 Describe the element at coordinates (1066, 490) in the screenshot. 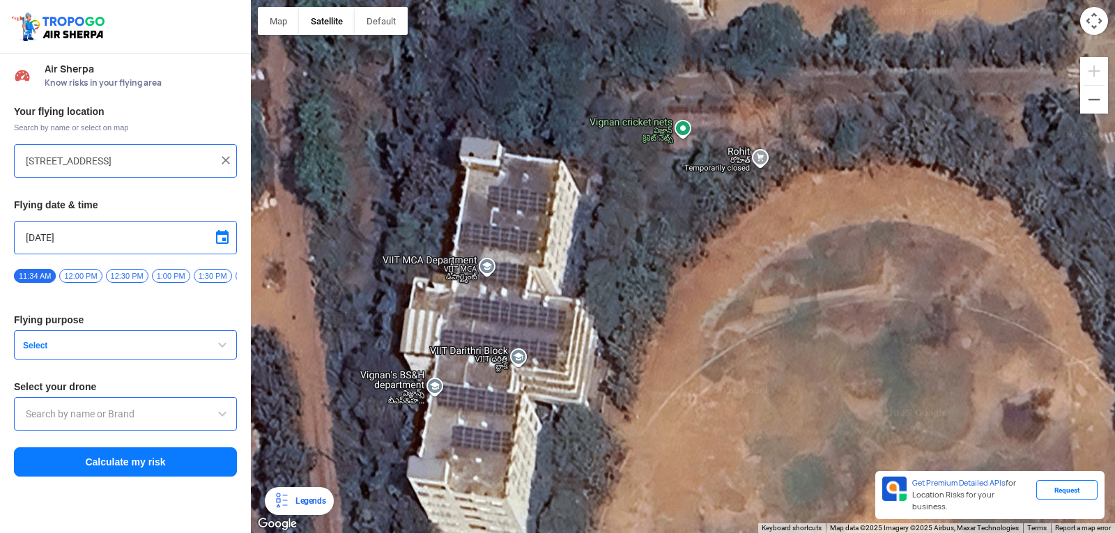

I see `div: Request` at that location.